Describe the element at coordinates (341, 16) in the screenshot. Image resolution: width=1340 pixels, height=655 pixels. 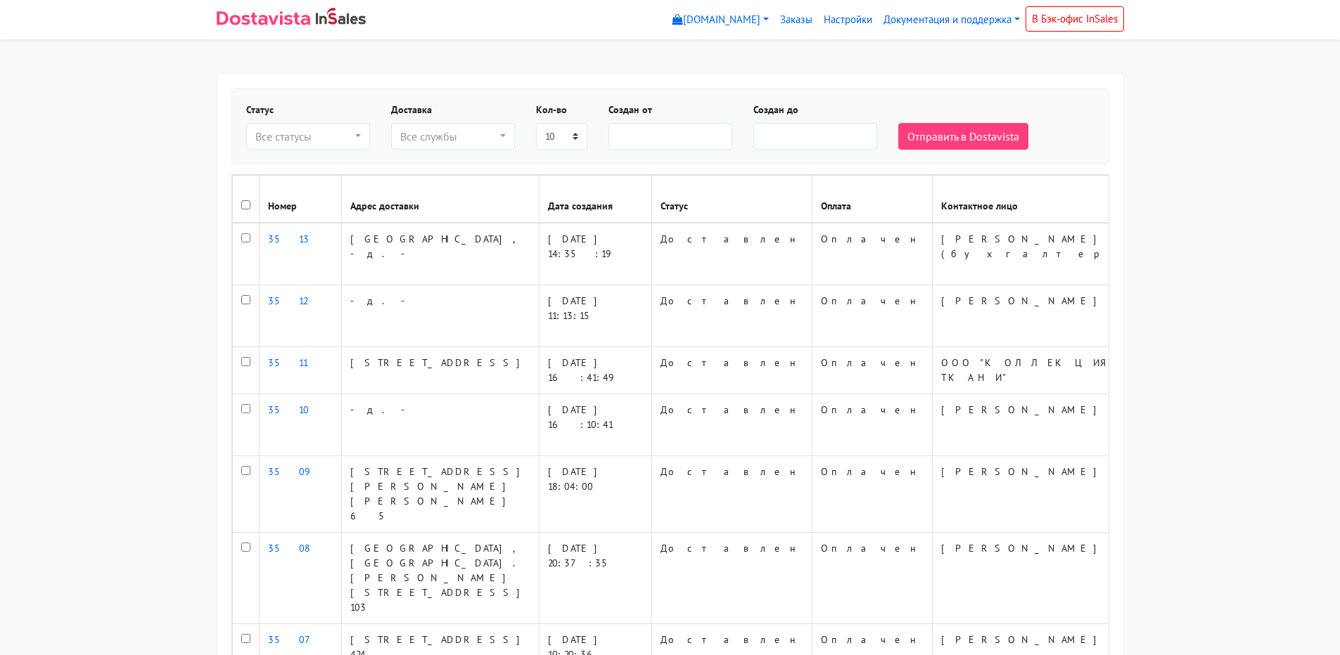
I see `img: InSales` at that location.